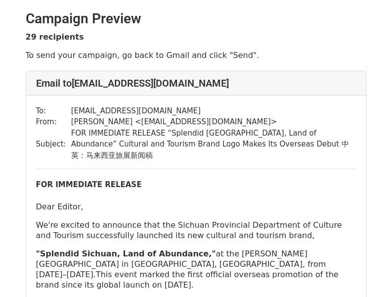 Image resolution: width=392 pixels, height=297 pixels. What do you see at coordinates (53, 144) in the screenshot?
I see `td: Subject:` at bounding box center [53, 144].